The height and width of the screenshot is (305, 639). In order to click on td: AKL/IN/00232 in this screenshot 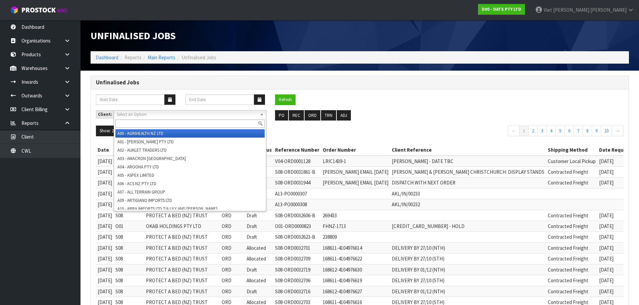, I will do `click(468, 205)`.